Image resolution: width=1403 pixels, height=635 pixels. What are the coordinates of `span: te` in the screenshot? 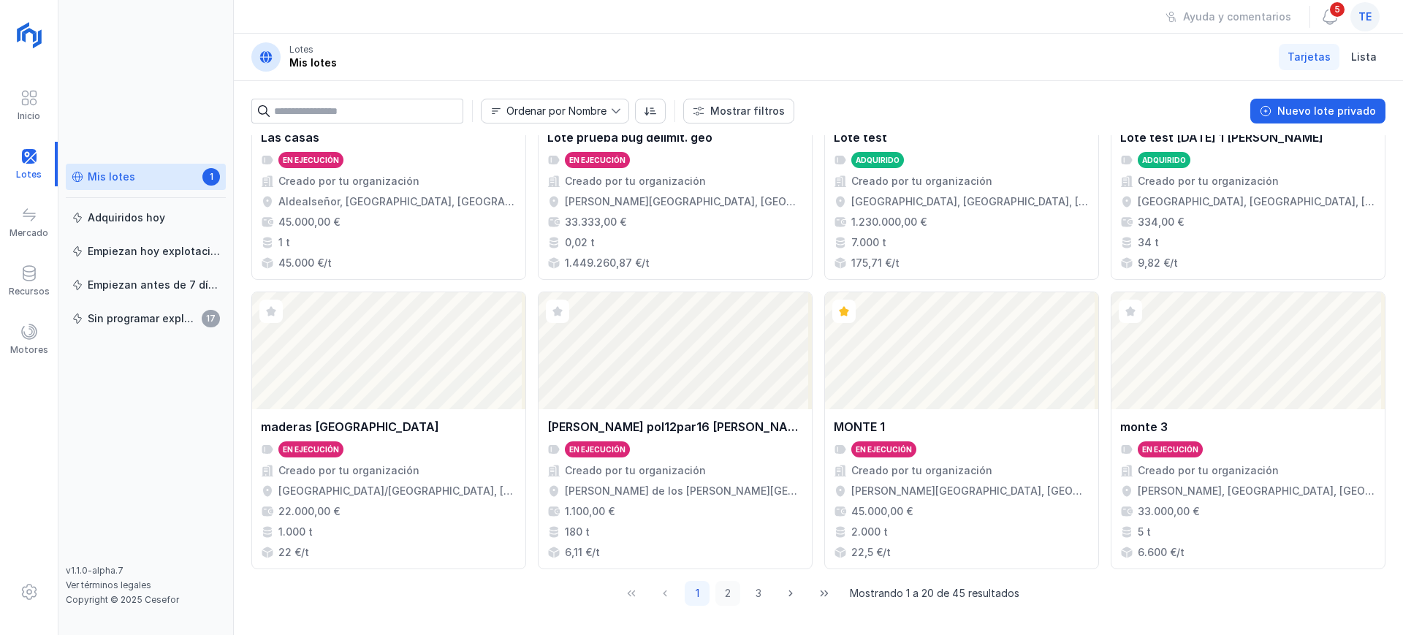 It's located at (1365, 17).